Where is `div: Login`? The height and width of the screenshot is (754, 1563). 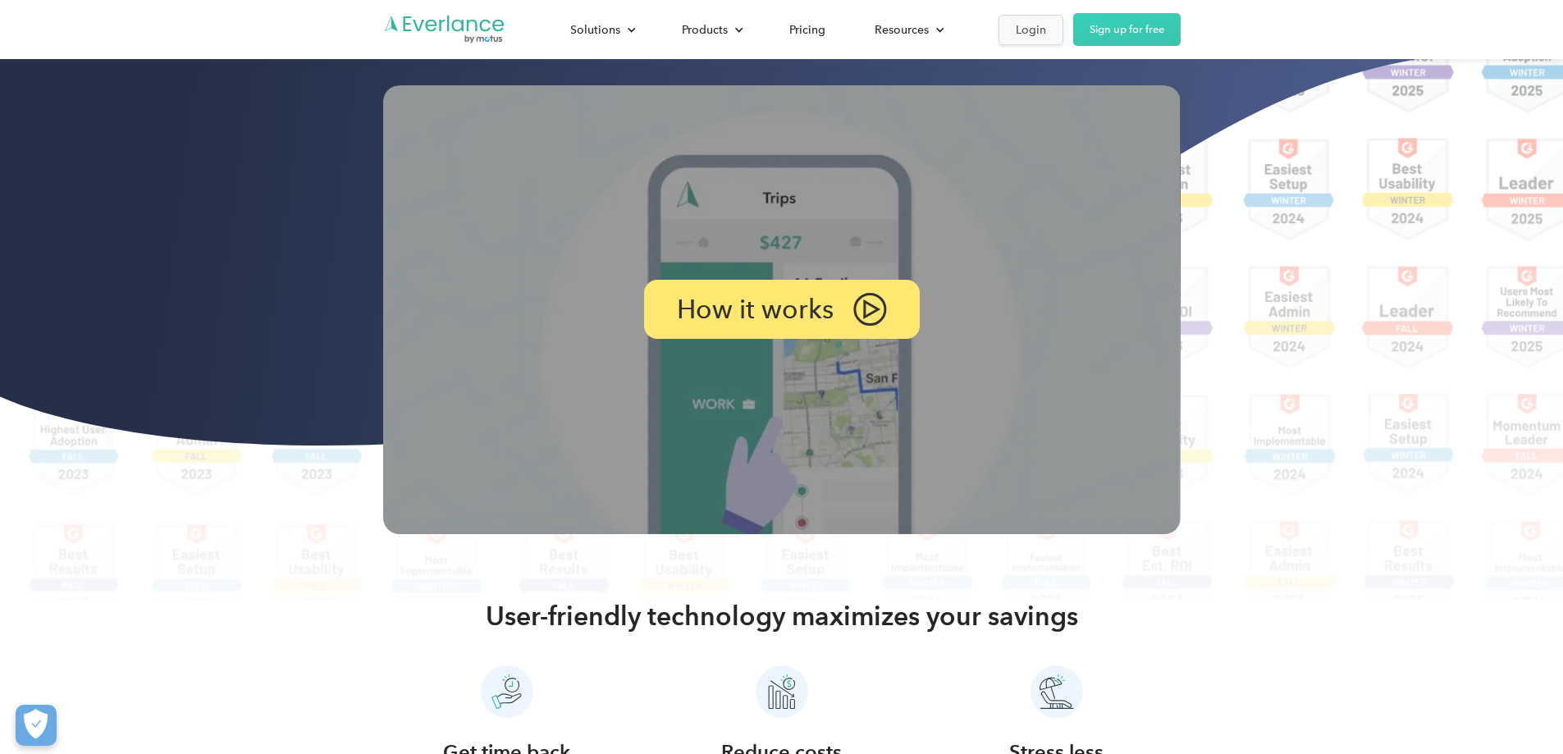
div: Login is located at coordinates (1030, 30).